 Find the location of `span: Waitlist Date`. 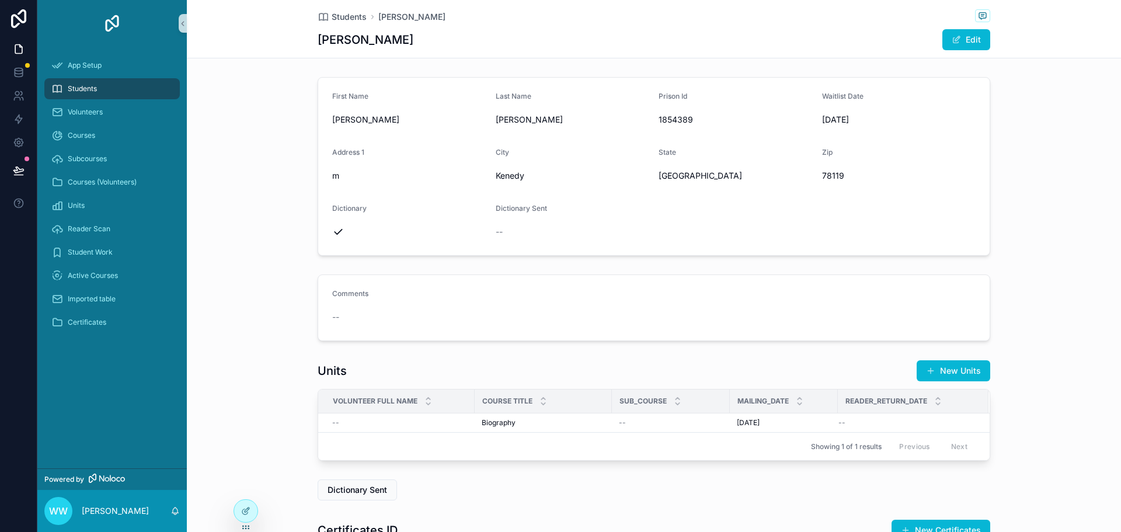

span: Waitlist Date is located at coordinates (842, 96).